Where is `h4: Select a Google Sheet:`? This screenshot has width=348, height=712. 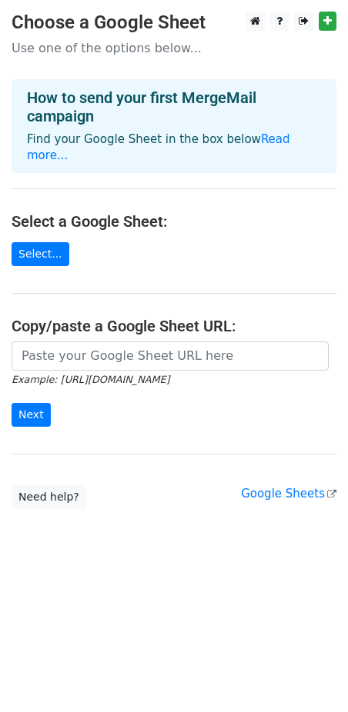
h4: Select a Google Sheet: is located at coordinates (174, 221).